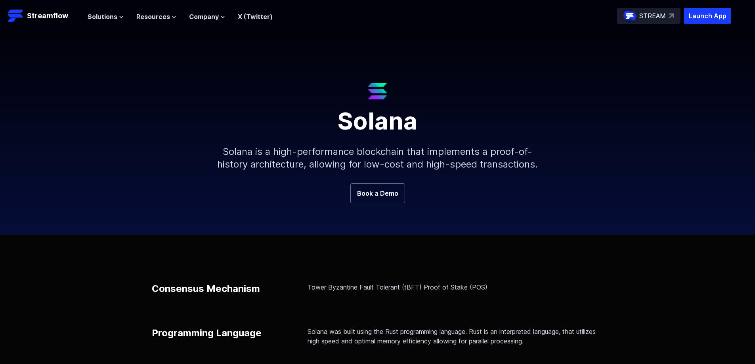 The image size is (755, 364). Describe the element at coordinates (378, 116) in the screenshot. I see `h1: Solana` at that location.